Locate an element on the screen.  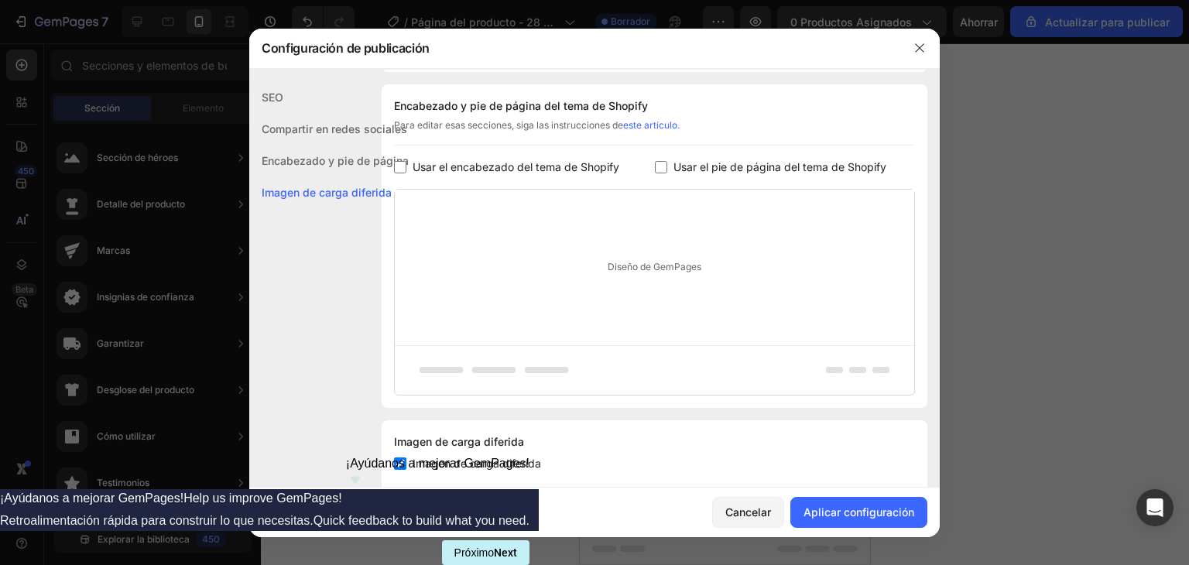
font: desde URL o imagen is located at coordinates (144, 263).